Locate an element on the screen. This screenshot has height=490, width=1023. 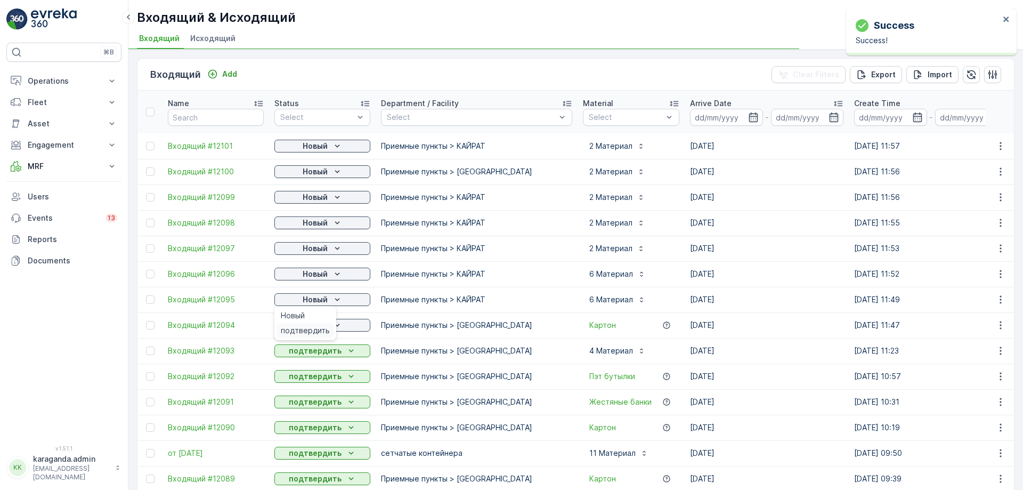
button: 11 Материал is located at coordinates (618, 453).